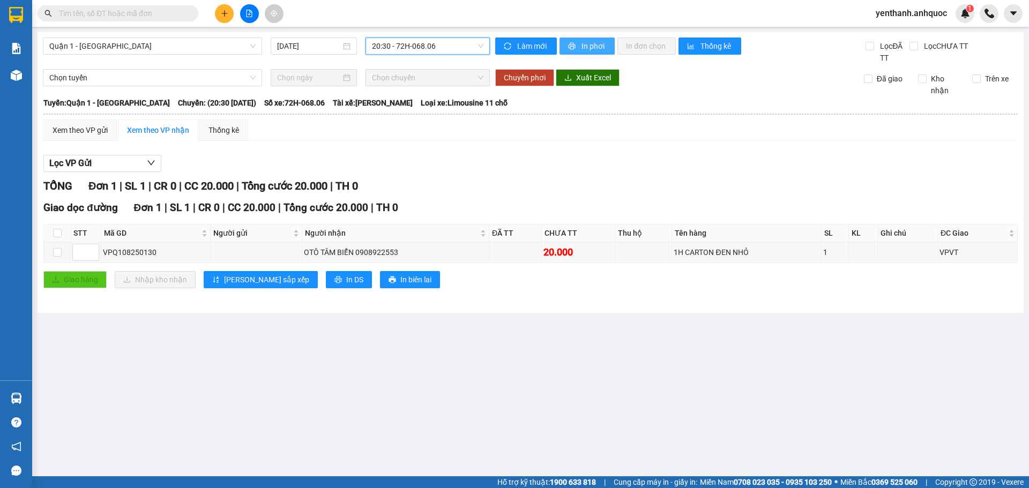 The height and width of the screenshot is (488, 1029). Describe the element at coordinates (152, 78) in the screenshot. I see `span: Chọn tuyến` at that location.